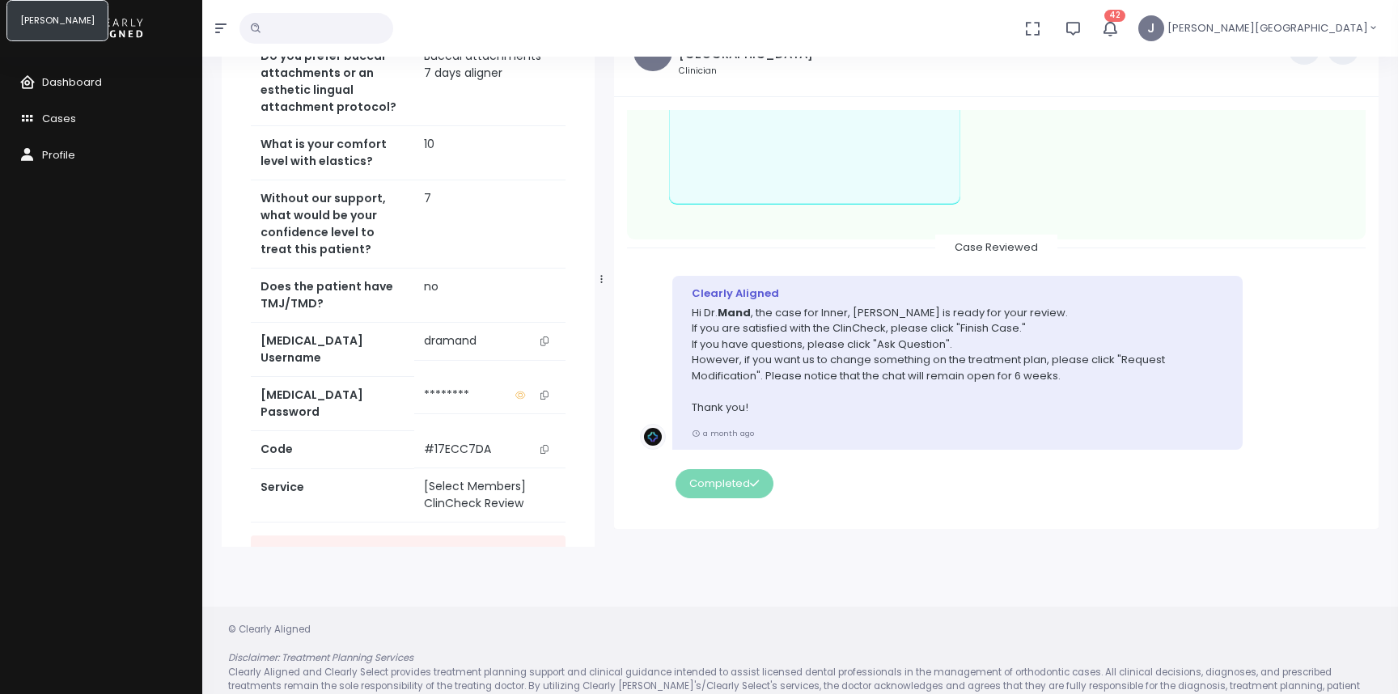 The height and width of the screenshot is (694, 1398). I want to click on td: no, so click(490, 295).